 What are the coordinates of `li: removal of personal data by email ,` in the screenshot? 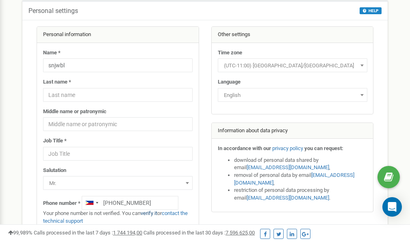 It's located at (301, 179).